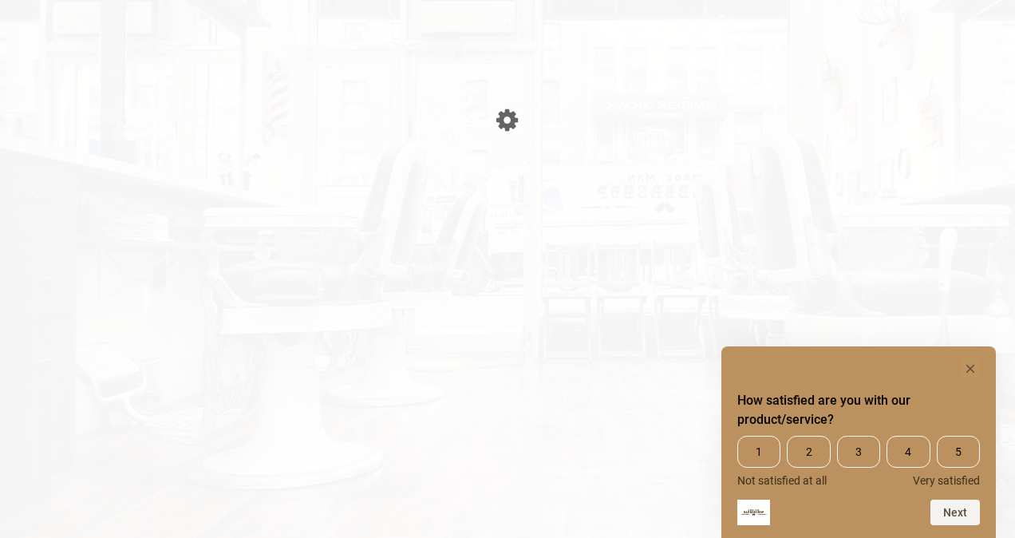  I want to click on button: Next question, so click(955, 512).